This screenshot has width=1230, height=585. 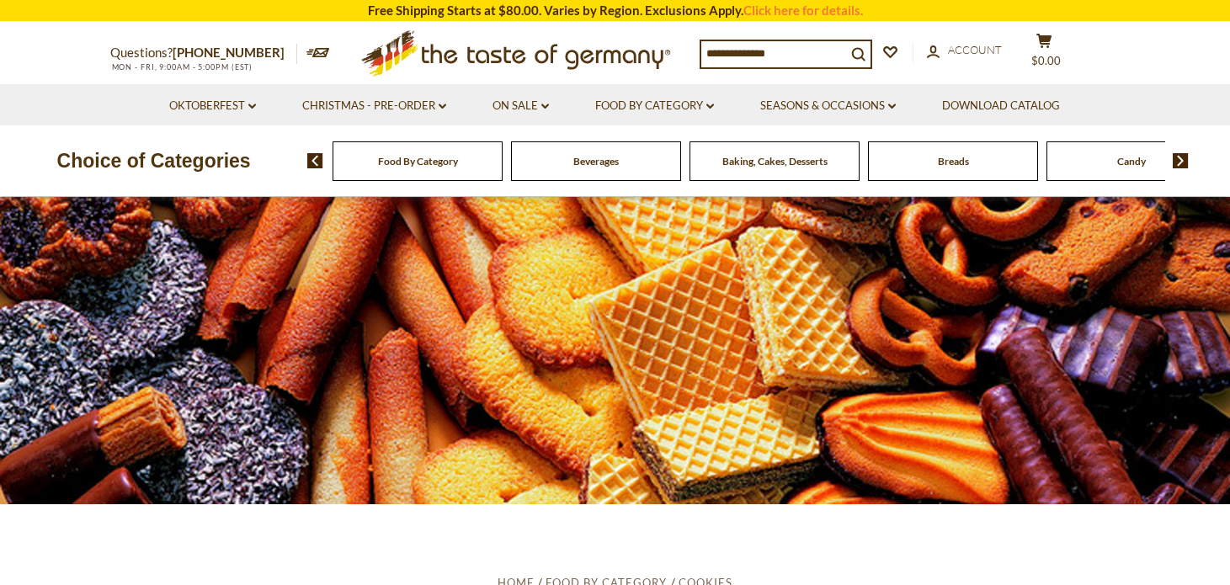 I want to click on span: Account, so click(x=975, y=50).